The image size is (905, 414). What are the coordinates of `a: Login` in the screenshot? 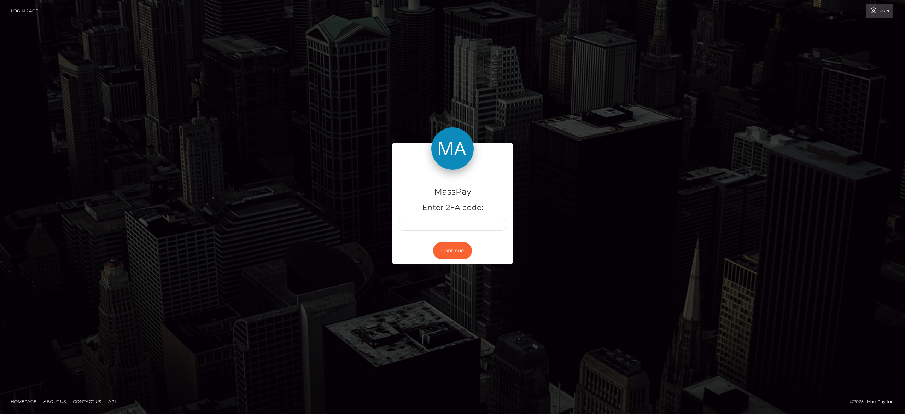 It's located at (879, 11).